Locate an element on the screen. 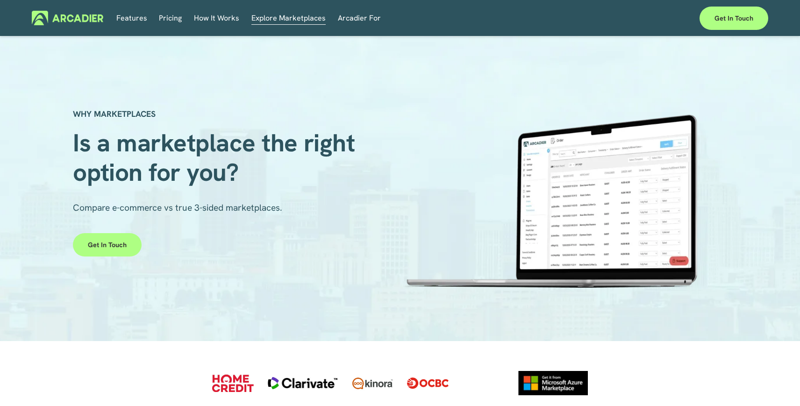 This screenshot has width=800, height=406. span: Compare e-commerce vs true 3-sided marketplaces. is located at coordinates (178, 207).